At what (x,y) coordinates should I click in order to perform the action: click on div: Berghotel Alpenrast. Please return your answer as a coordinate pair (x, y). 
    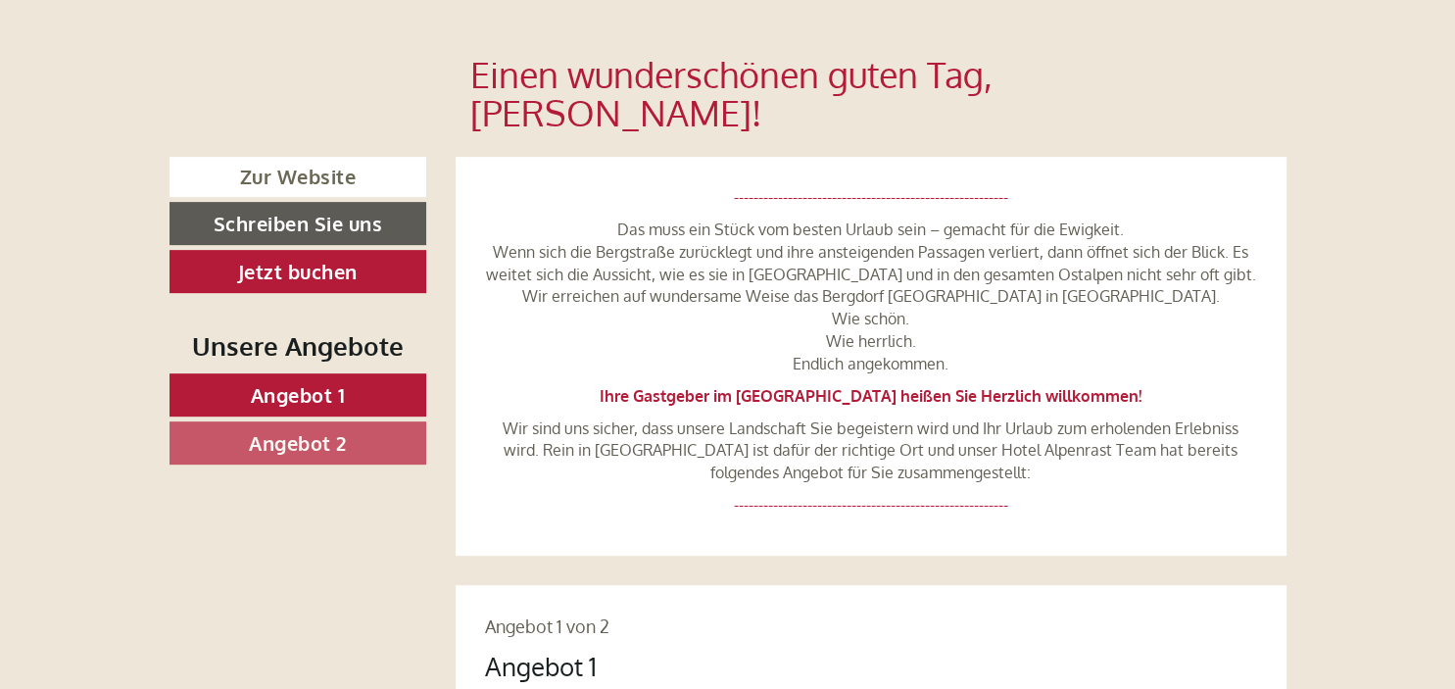
    Looking at the image, I should click on (172, 65).